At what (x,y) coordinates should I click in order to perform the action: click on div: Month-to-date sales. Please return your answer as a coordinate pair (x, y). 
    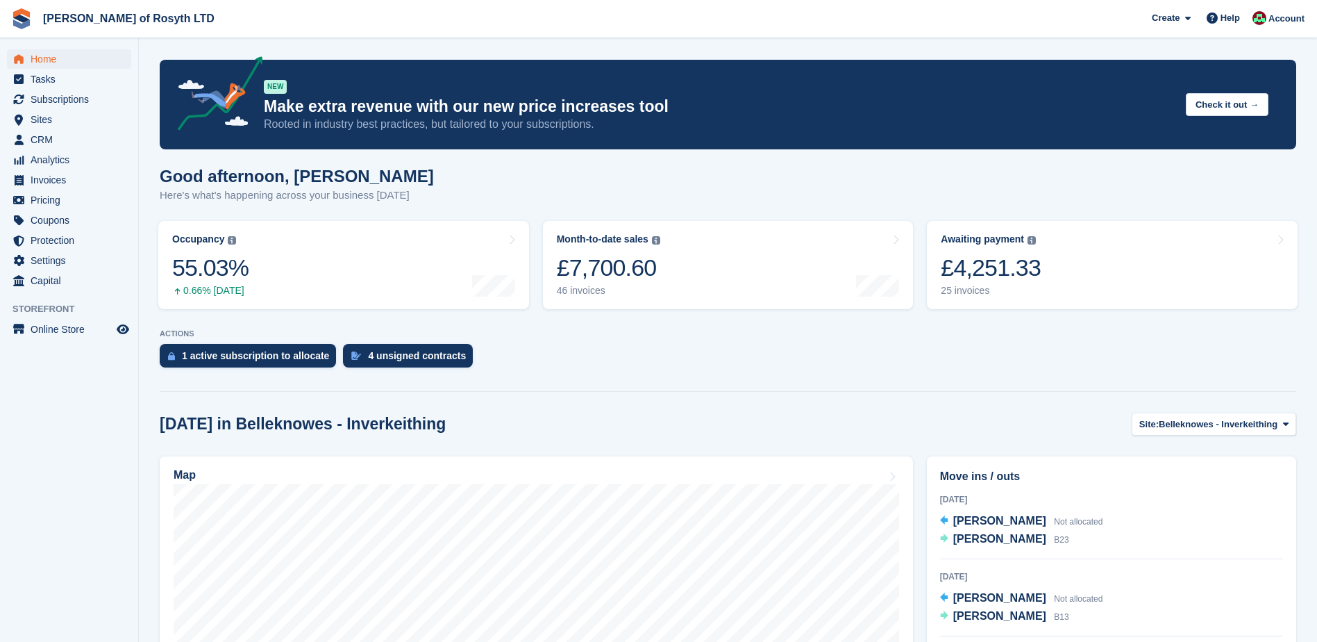
    Looking at the image, I should click on (603, 239).